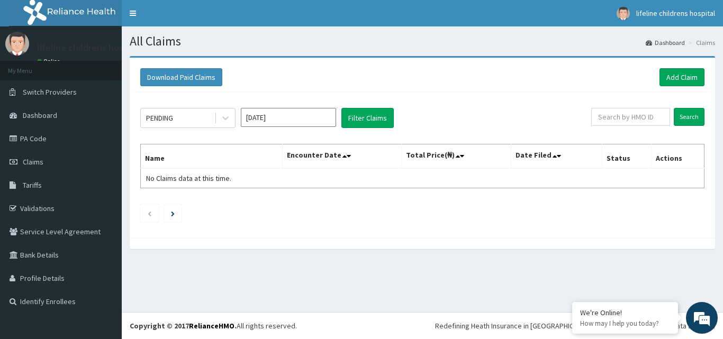  What do you see at coordinates (631, 117) in the screenshot?
I see `input: Search by HMO ID` at bounding box center [631, 117].